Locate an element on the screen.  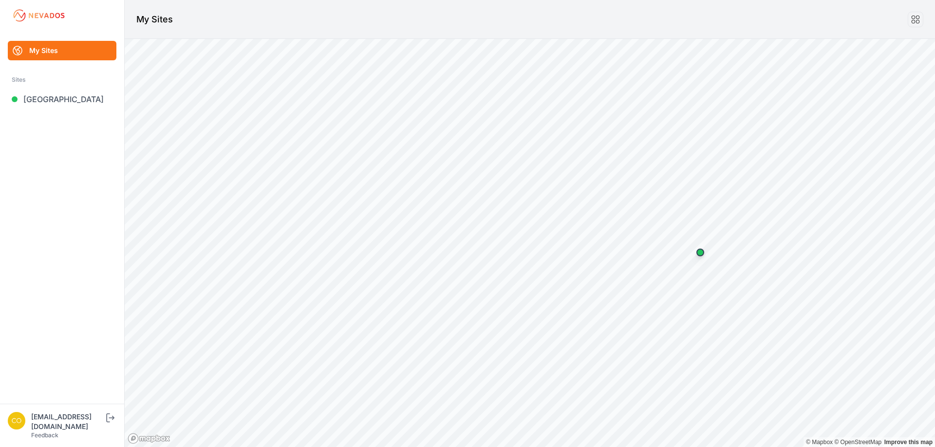
a: Feedback is located at coordinates (45, 435).